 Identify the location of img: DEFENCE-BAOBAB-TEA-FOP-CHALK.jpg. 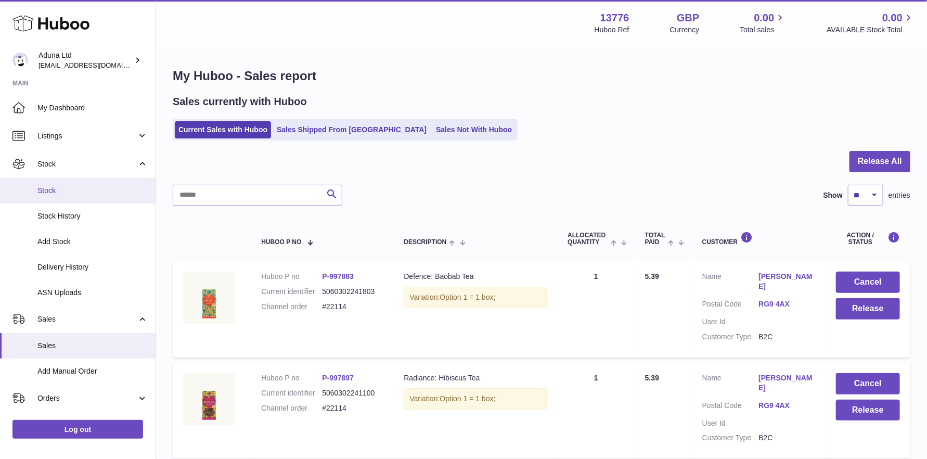
(209, 298).